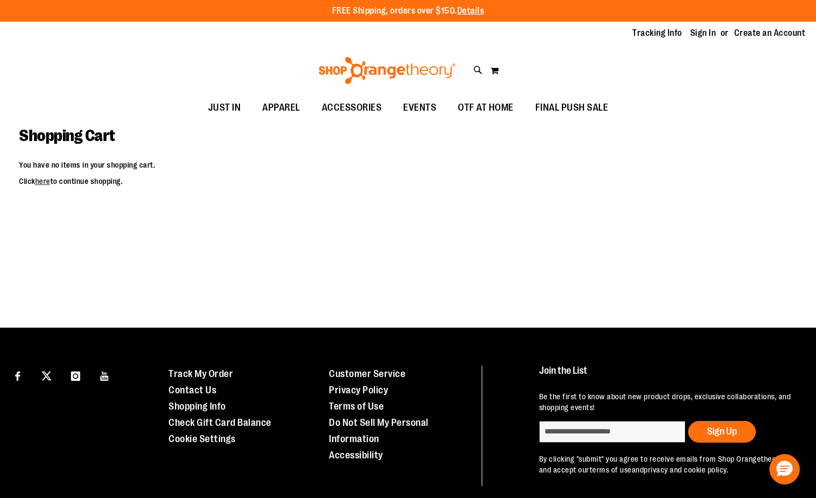  I want to click on button: Hello, have a question? Let’s chat., so click(785, 469).